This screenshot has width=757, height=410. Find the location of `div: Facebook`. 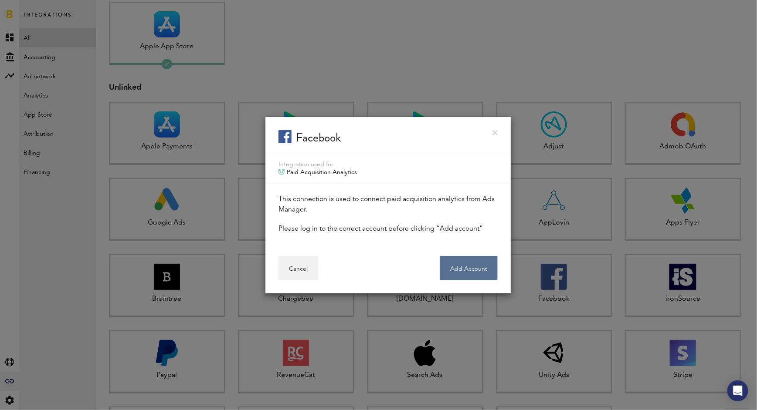

div: Facebook is located at coordinates (318, 138).